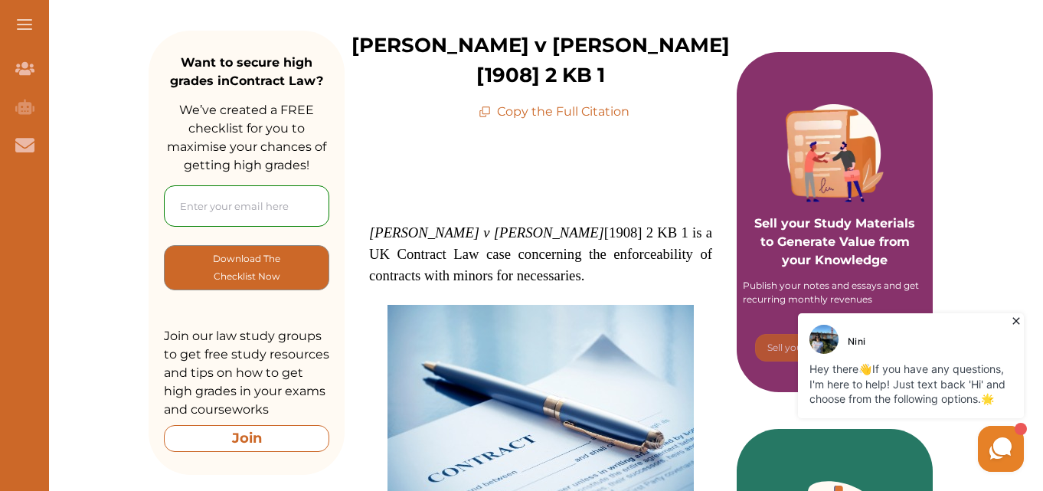 Image resolution: width=1043 pixels, height=491 pixels. What do you see at coordinates (345, 119) in the screenshot?
I see `i: 1` at bounding box center [345, 119].